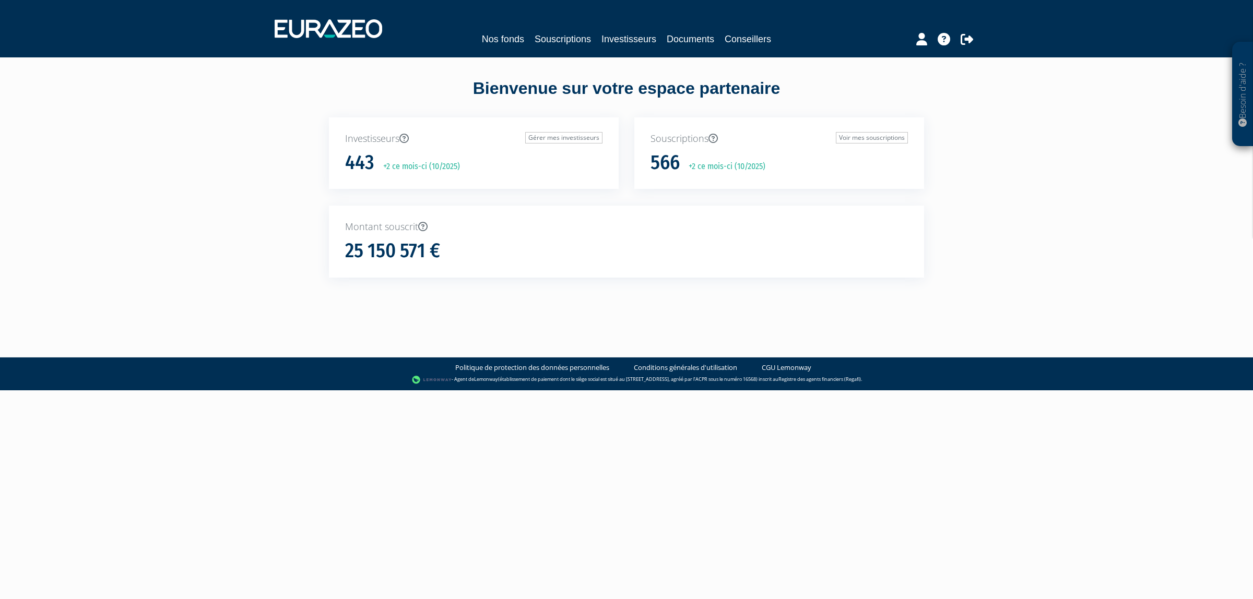 Image resolution: width=1253 pixels, height=599 pixels. What do you see at coordinates (393, 251) in the screenshot?
I see `h1: 25 150 571 €` at bounding box center [393, 251].